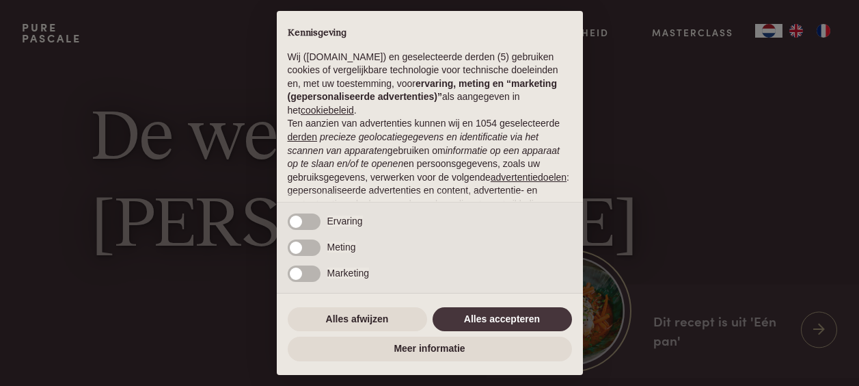  What do you see at coordinates (430, 349) in the screenshot?
I see `button: Meer informatie` at bounding box center [430, 349].